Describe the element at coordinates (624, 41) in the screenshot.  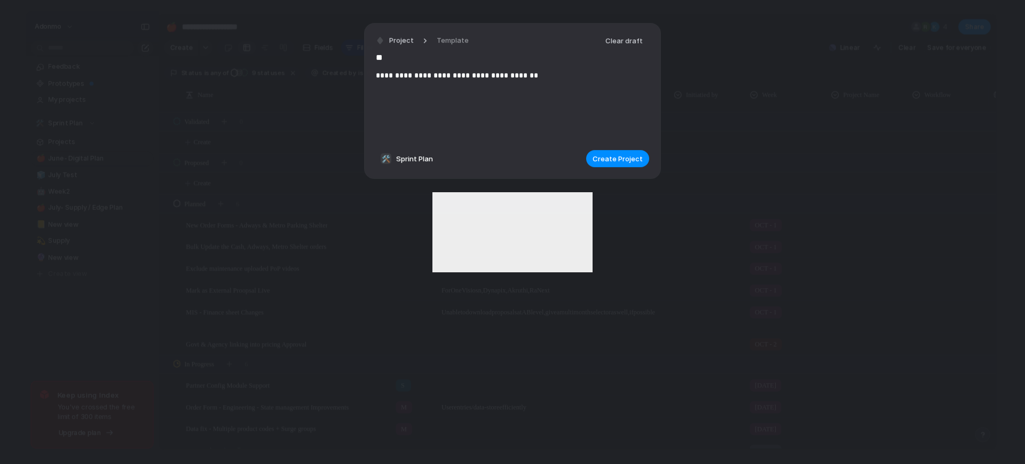
I see `span: Clear draft` at that location.